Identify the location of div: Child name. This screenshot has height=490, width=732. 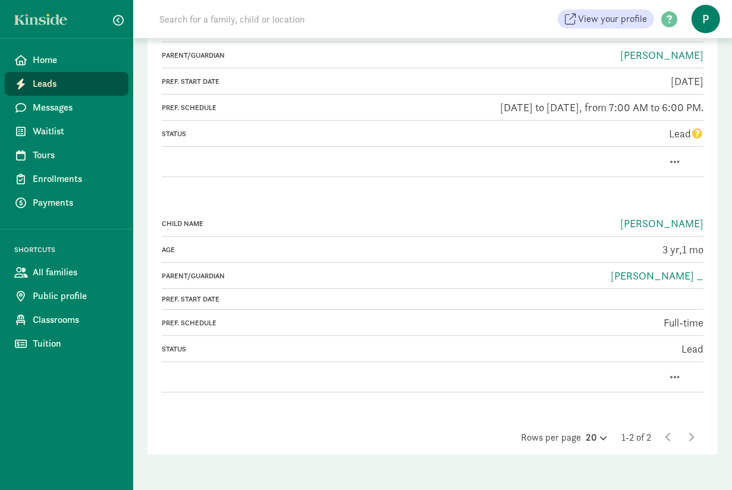
(296, 223).